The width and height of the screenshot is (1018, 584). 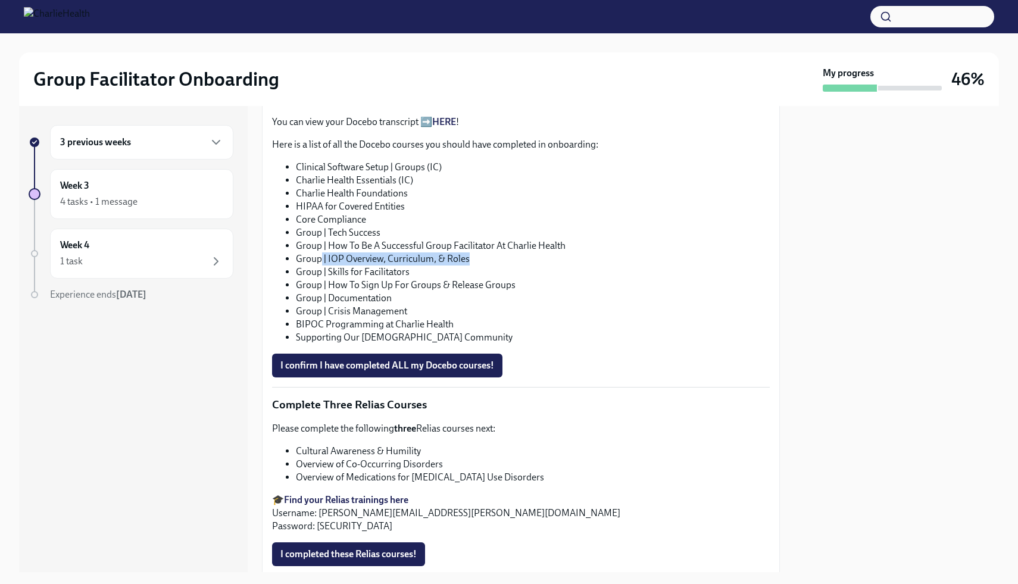 What do you see at coordinates (346, 500) in the screenshot?
I see `a: Find your Relias trainings here` at bounding box center [346, 500].